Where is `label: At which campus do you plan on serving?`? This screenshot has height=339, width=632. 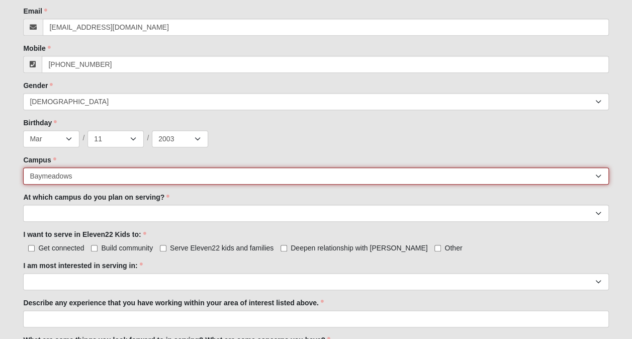 label: At which campus do you plan on serving? is located at coordinates (96, 197).